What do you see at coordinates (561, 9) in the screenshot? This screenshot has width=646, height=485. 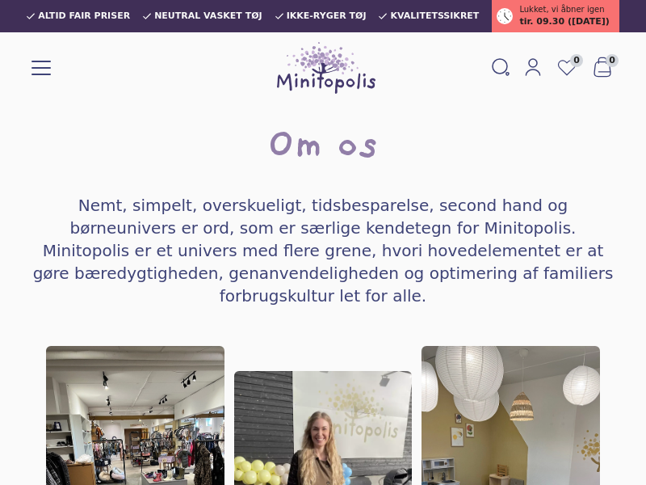 I see `span: Lukket, vi åbner igen` at bounding box center [561, 9].